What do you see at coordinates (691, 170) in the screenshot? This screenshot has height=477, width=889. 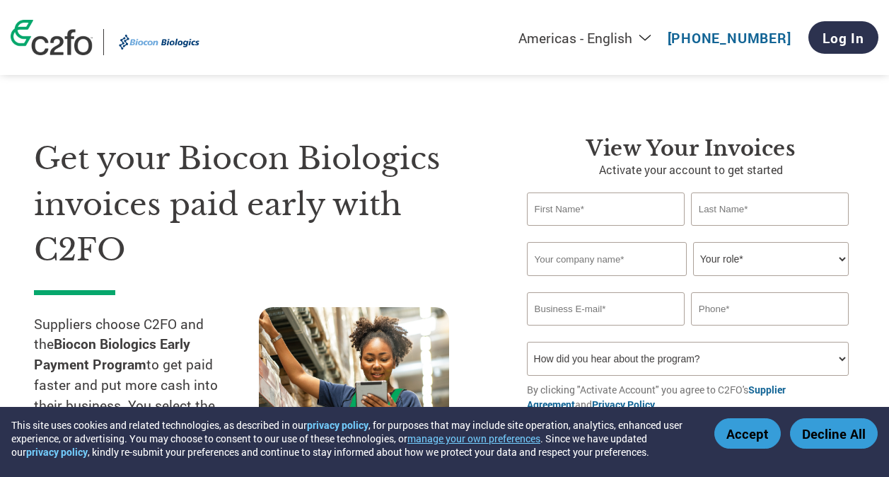 I see `p: Activate your account to get started` at bounding box center [691, 170].